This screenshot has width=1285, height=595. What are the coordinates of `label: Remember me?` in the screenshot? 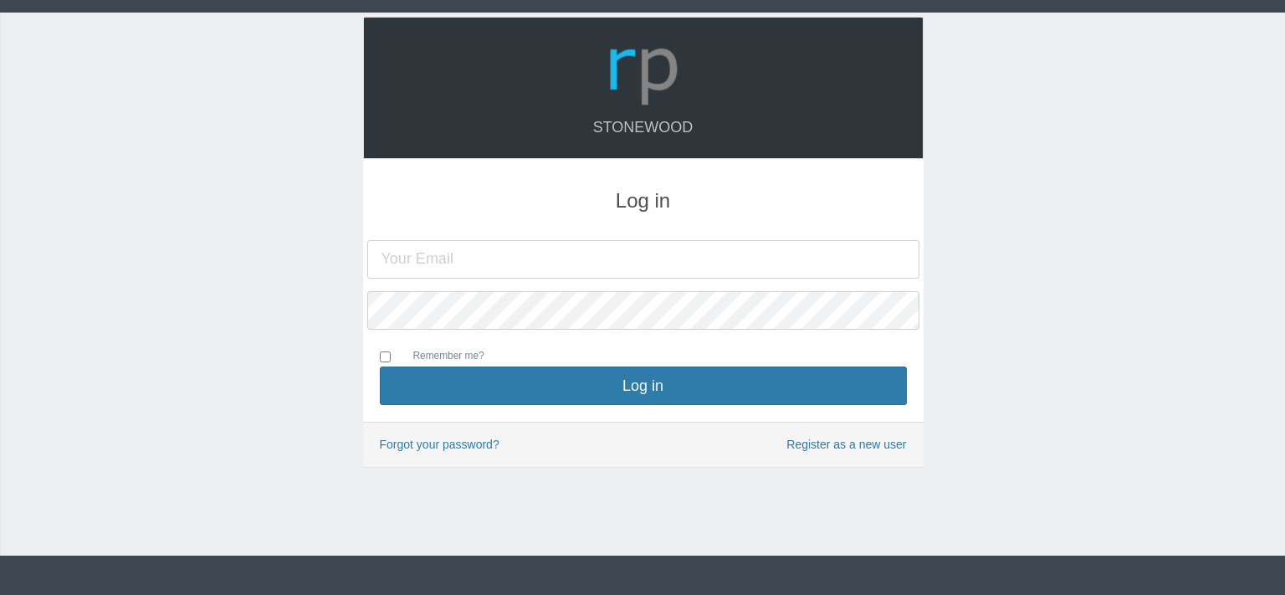 It's located at (440, 357).